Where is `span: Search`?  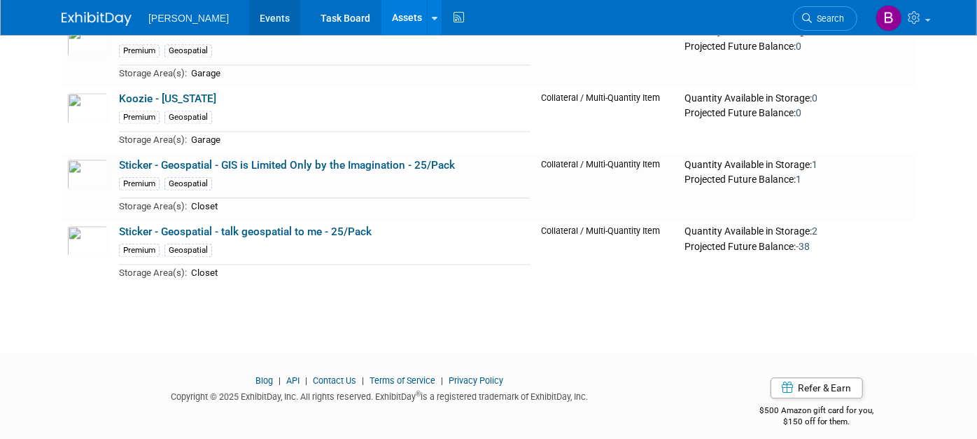
span: Search is located at coordinates (828, 18).